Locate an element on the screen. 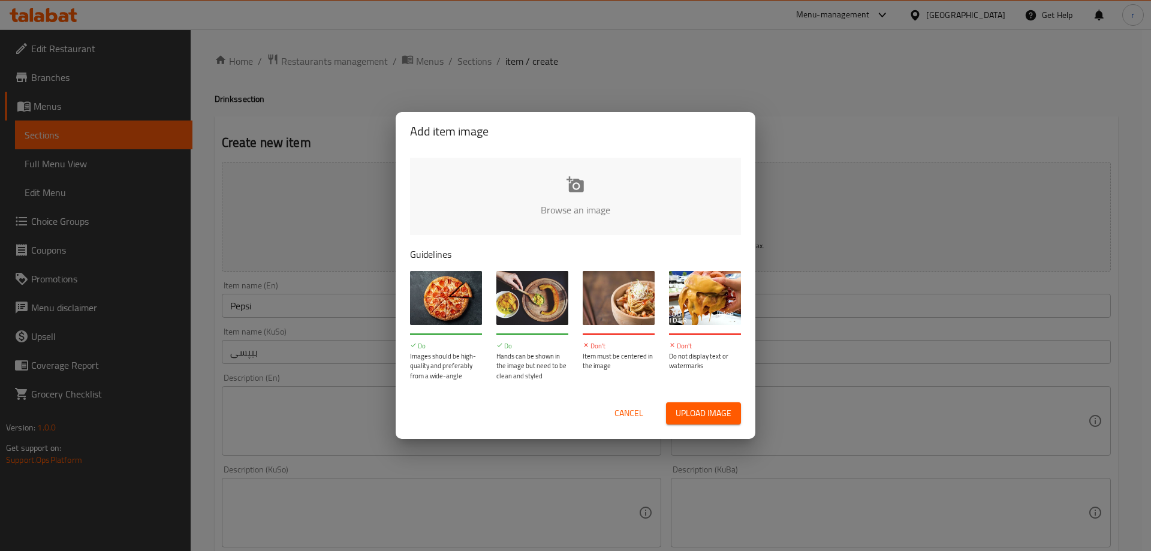 The width and height of the screenshot is (1151, 551). img: guide-img-4@3x.jpg is located at coordinates (705, 298).